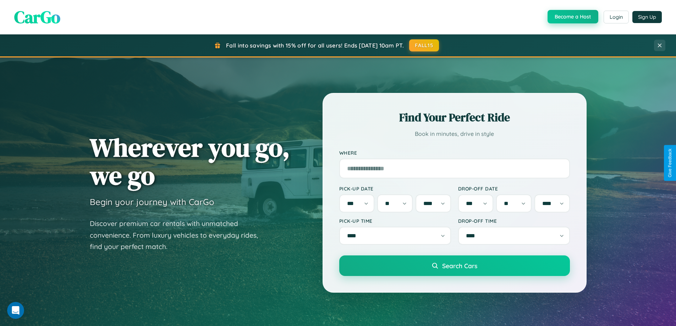 Image resolution: width=676 pixels, height=326 pixels. What do you see at coordinates (179, 235) in the screenshot?
I see `p: Discover premium car rentals with unmatched convenience. From luxury vehicles to everyday rides, ...` at bounding box center [179, 235].